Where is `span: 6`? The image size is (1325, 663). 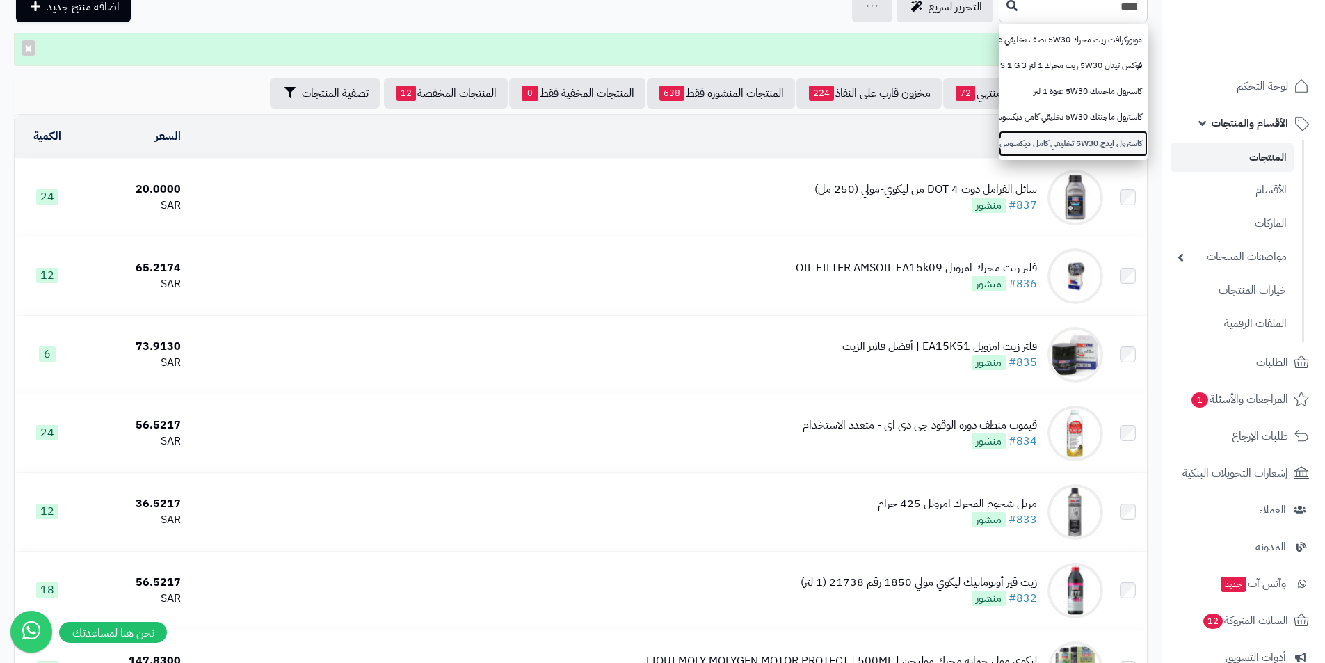
span: 6 is located at coordinates (47, 354).